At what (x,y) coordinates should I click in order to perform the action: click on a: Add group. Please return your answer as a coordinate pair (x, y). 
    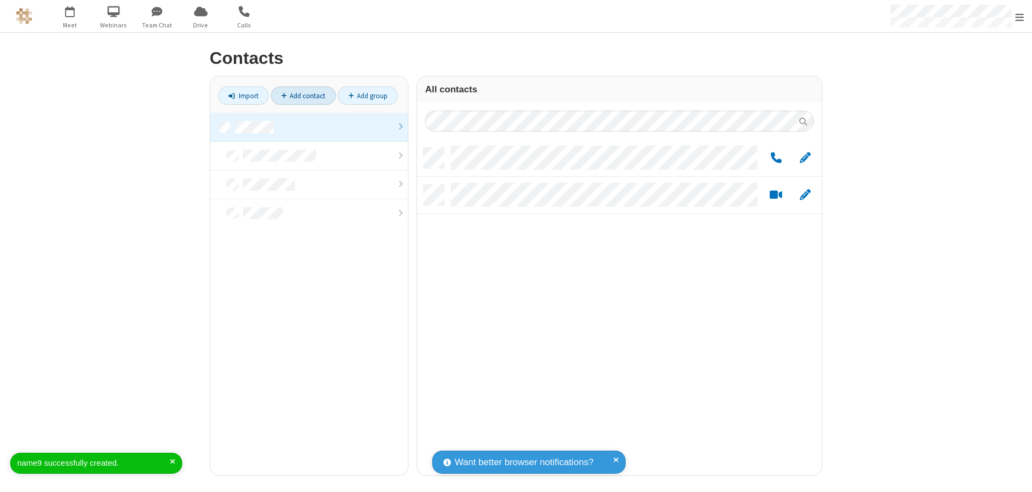
    Looking at the image, I should click on (368, 96).